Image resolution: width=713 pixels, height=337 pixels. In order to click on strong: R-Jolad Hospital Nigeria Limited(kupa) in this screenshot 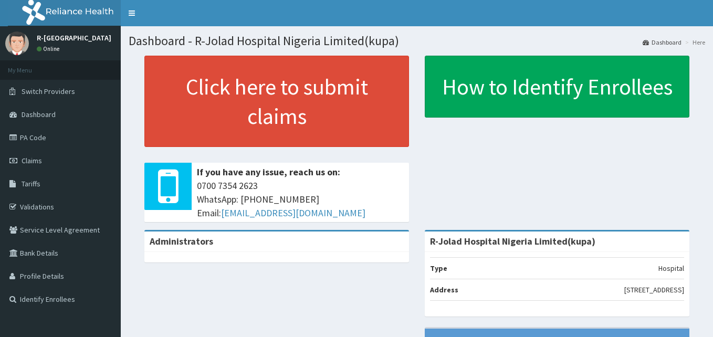, I will do `click(513, 241)`.